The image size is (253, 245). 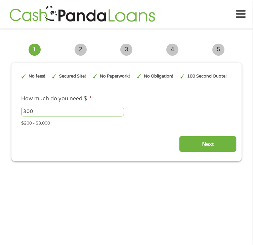 What do you see at coordinates (56, 99) in the screenshot?
I see `label: How much do you need $` at bounding box center [56, 99].